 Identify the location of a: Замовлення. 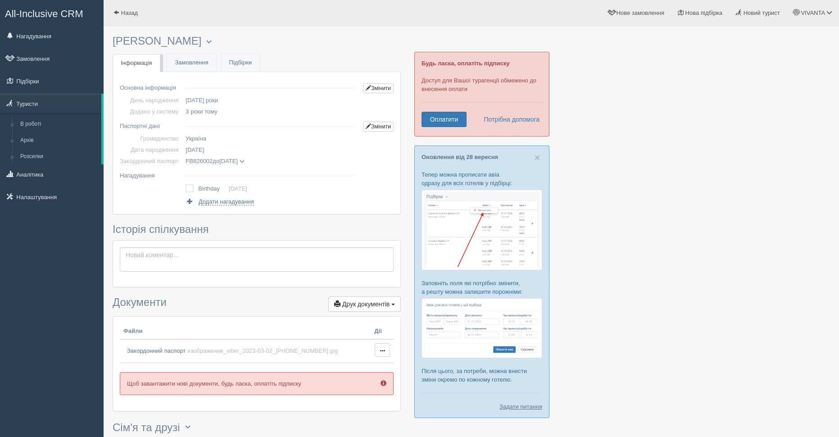
(192, 63).